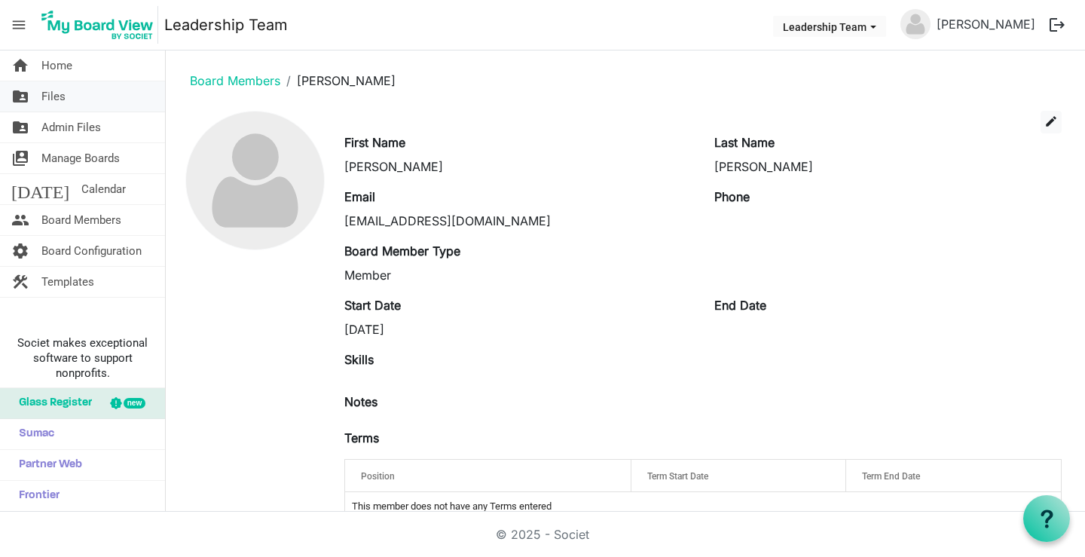  I want to click on span: construction, so click(20, 282).